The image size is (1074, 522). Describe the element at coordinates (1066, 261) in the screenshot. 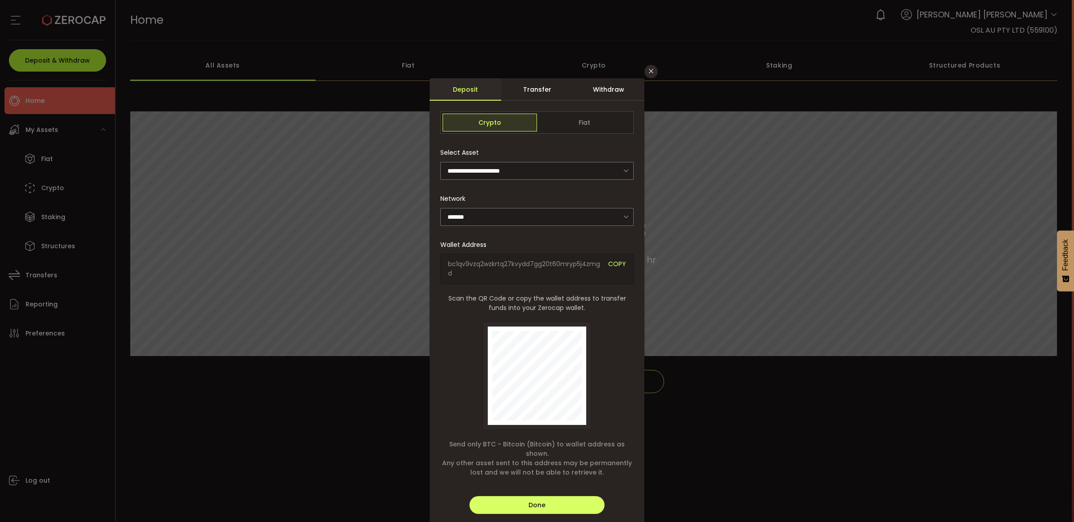

I see `button: Feedback - Show survey` at that location.